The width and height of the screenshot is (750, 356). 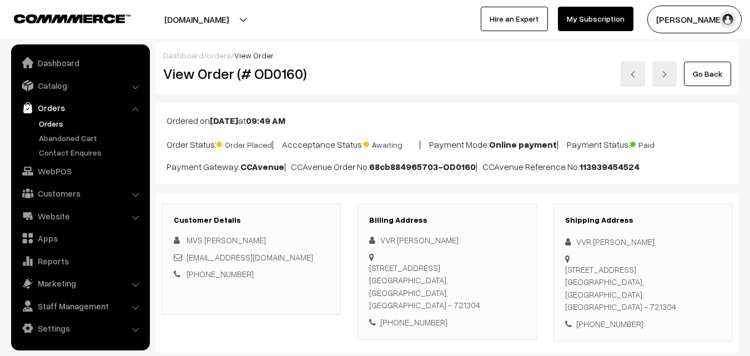 What do you see at coordinates (262, 167) in the screenshot?
I see `b: CCAvenue` at bounding box center [262, 167].